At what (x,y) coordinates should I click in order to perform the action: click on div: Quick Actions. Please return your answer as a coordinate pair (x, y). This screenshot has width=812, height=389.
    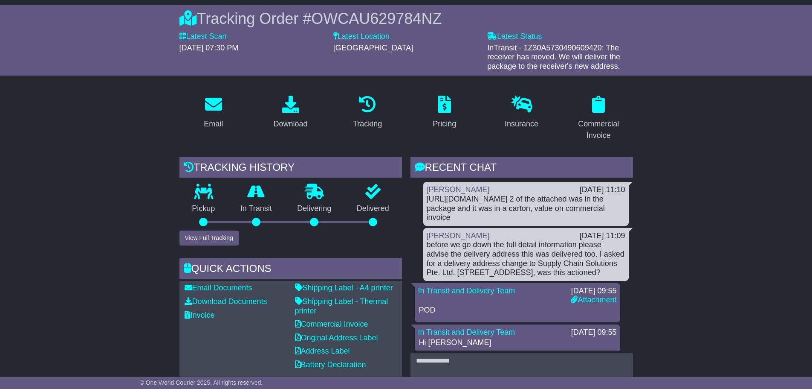
    Looking at the image, I should click on (291, 270).